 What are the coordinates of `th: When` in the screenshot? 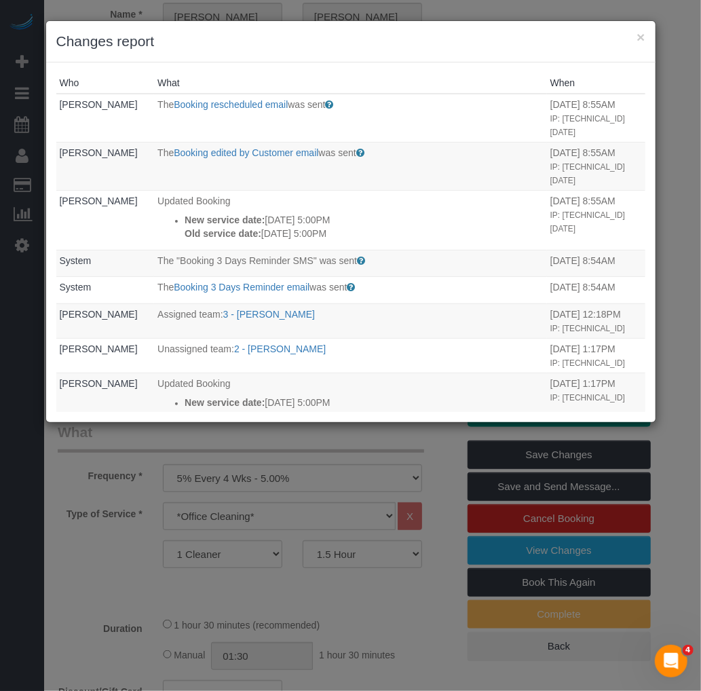 It's located at (596, 83).